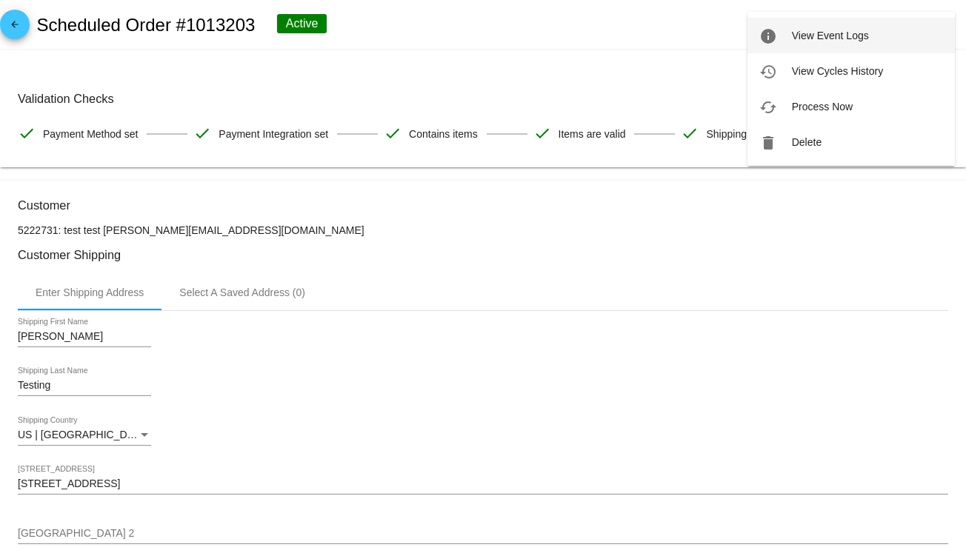 The width and height of the screenshot is (966, 553). What do you see at coordinates (768, 36) in the screenshot?
I see `mat-icon: info` at bounding box center [768, 36].